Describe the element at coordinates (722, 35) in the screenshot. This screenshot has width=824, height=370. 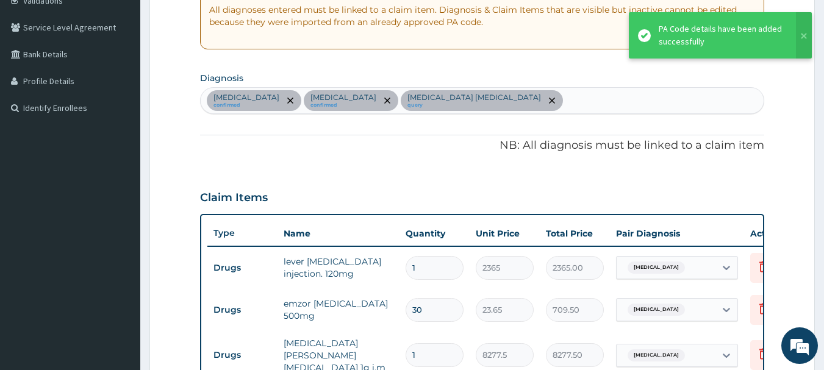
I see `div: PA Code details have been added successfully` at that location.